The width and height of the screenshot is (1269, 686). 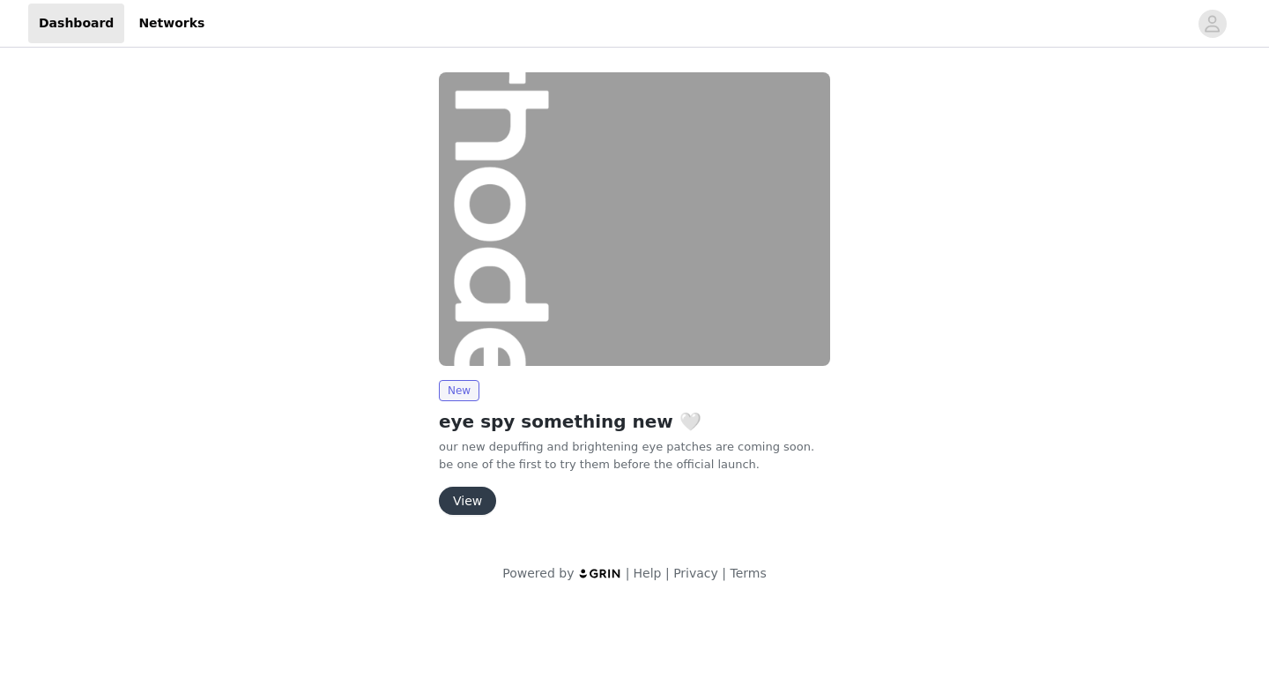 What do you see at coordinates (1212, 24) in the screenshot?
I see `div: avatar` at bounding box center [1212, 24].